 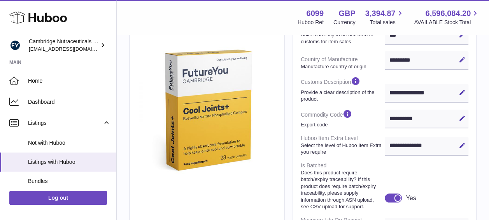 I want to click on a: Log out, so click(x=58, y=197).